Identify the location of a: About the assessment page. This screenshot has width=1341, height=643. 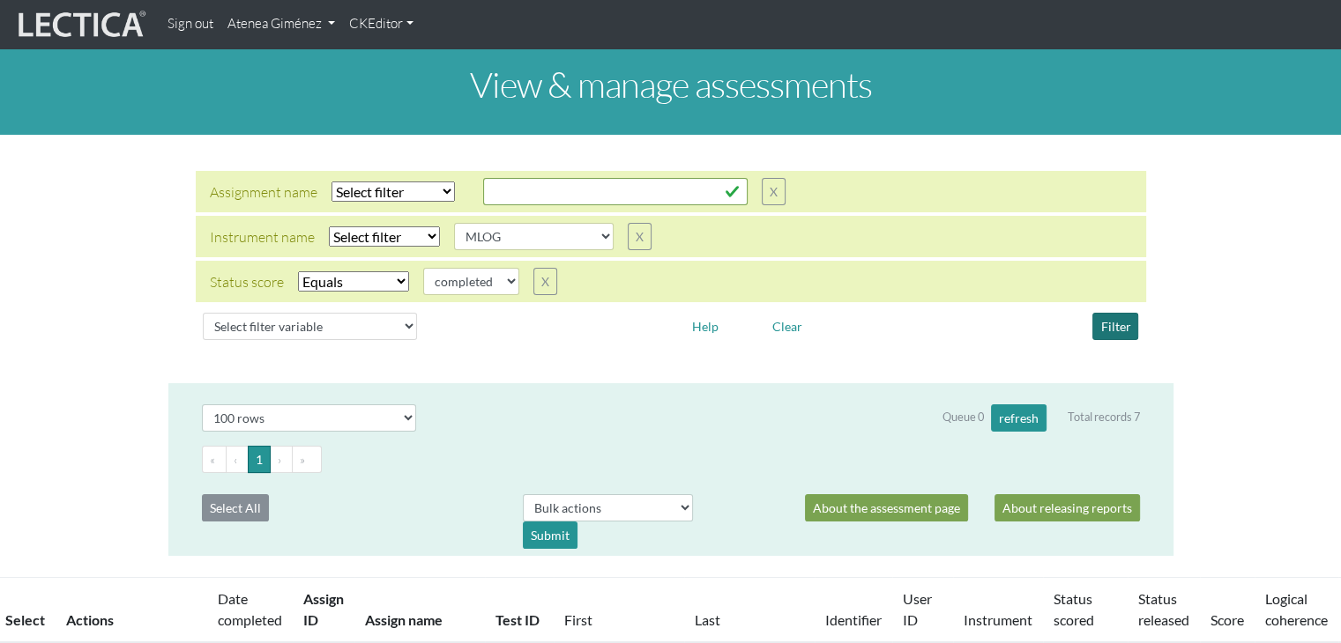
(886, 508).